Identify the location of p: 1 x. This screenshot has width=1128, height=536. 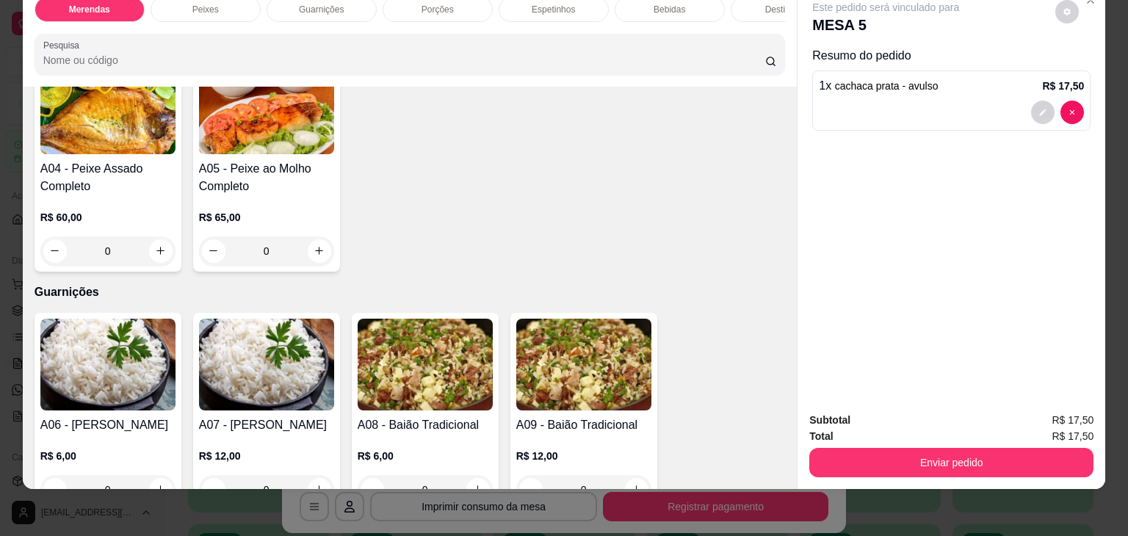
(878, 86).